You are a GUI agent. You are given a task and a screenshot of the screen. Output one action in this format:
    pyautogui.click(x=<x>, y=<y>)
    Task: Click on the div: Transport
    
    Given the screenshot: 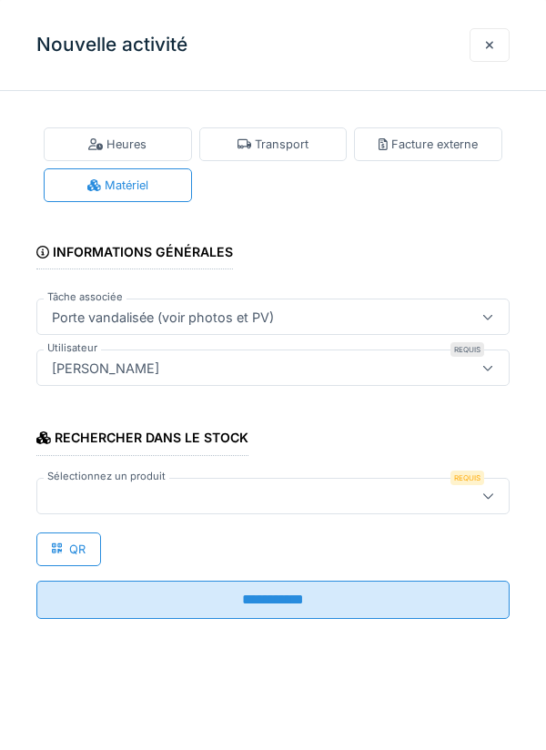 What is the action you would take?
    pyautogui.click(x=273, y=144)
    